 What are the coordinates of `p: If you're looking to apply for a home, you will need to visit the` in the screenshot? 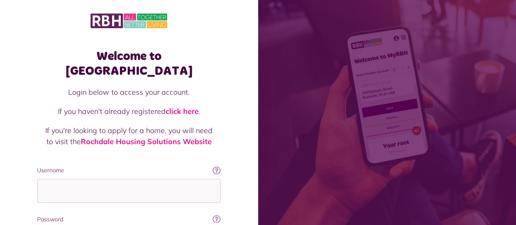 It's located at (129, 136).